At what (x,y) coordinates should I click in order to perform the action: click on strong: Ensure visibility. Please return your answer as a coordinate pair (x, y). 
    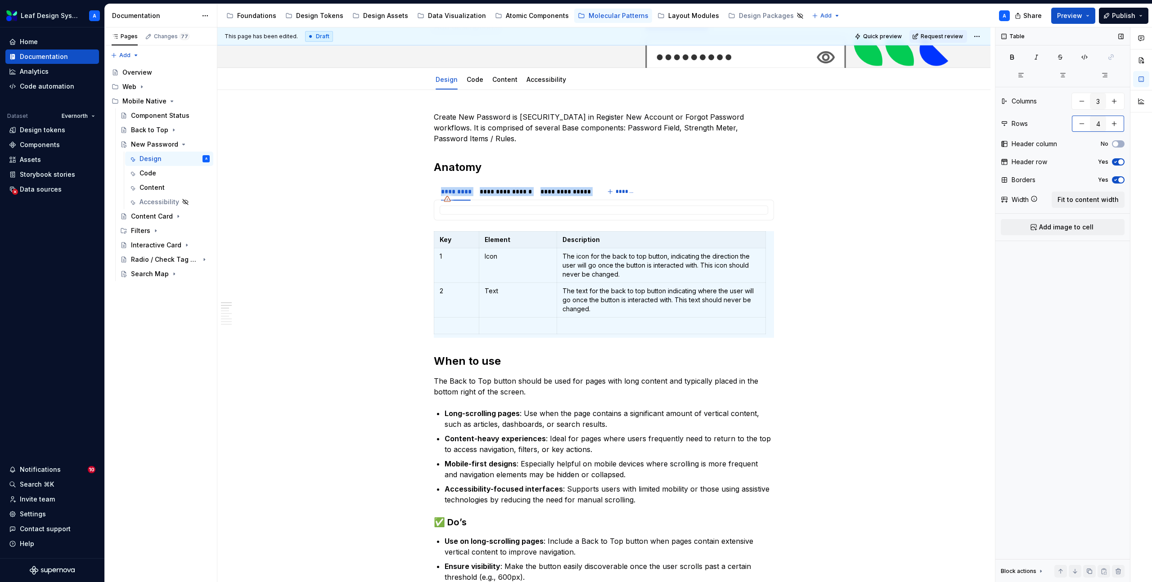
    Looking at the image, I should click on (472, 567).